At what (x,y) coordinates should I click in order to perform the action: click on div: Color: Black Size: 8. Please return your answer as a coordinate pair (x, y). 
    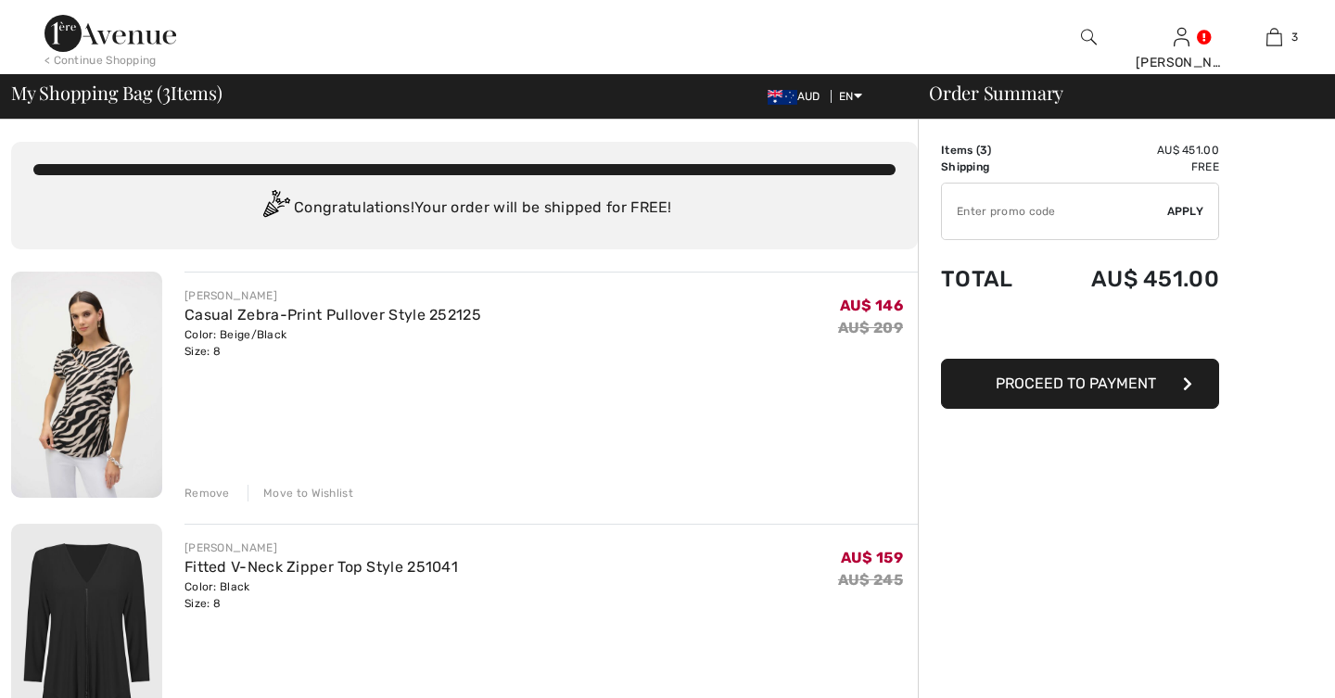
    Looking at the image, I should click on (321, 595).